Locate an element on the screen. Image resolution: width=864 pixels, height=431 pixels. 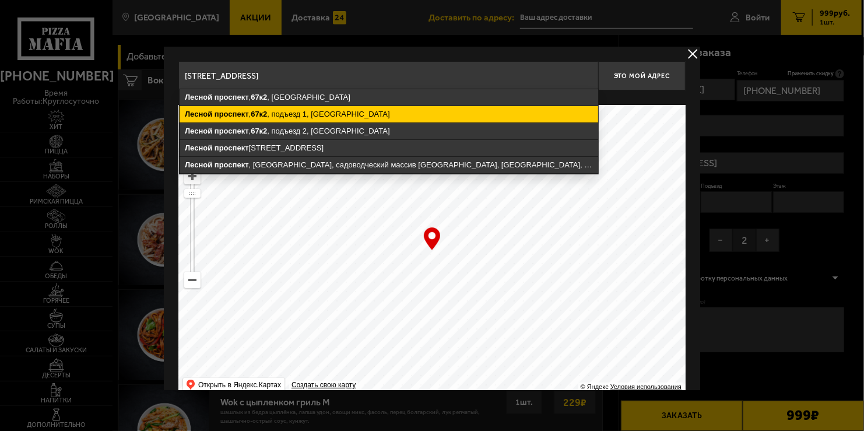
a: Создать свою карту is located at coordinates (323, 385).